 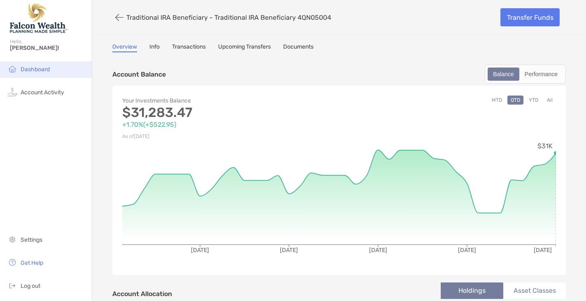 I want to click on h4: Account Allocation, so click(x=142, y=294).